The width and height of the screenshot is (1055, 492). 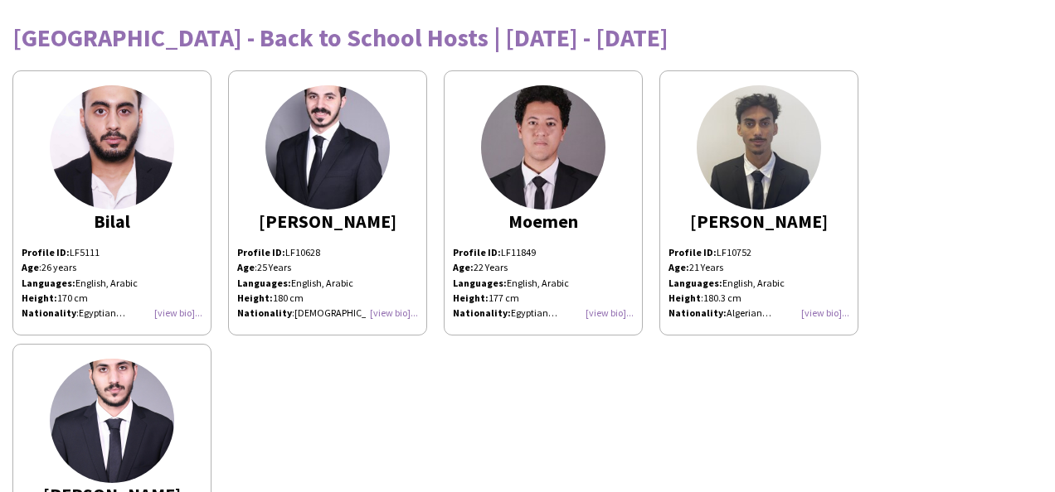 I want to click on b: Profile ID:, so click(x=692, y=252).